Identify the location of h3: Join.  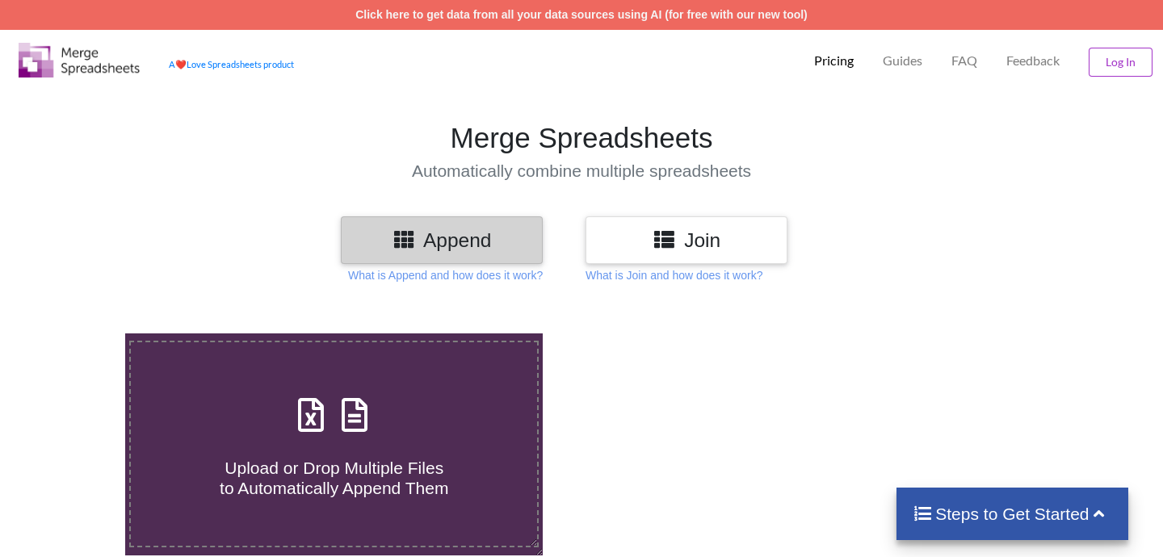
(686, 240).